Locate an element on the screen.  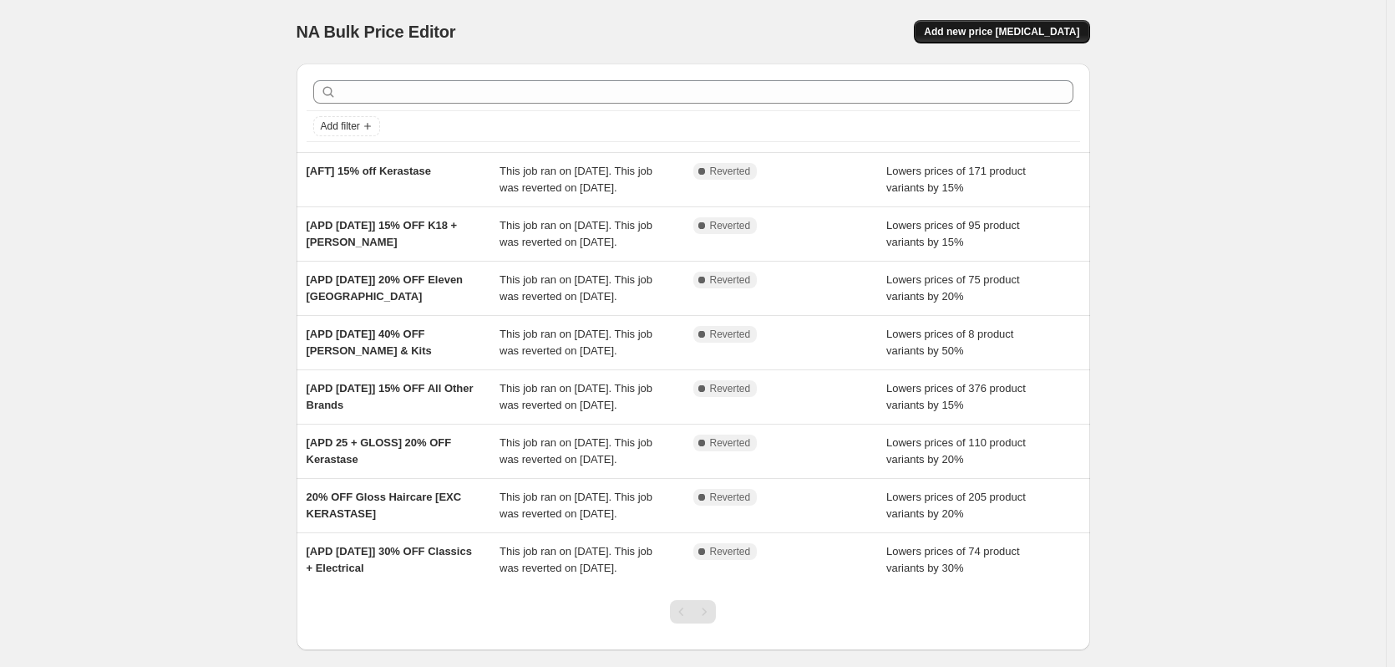
nav: Pagination is located at coordinates (692, 611).